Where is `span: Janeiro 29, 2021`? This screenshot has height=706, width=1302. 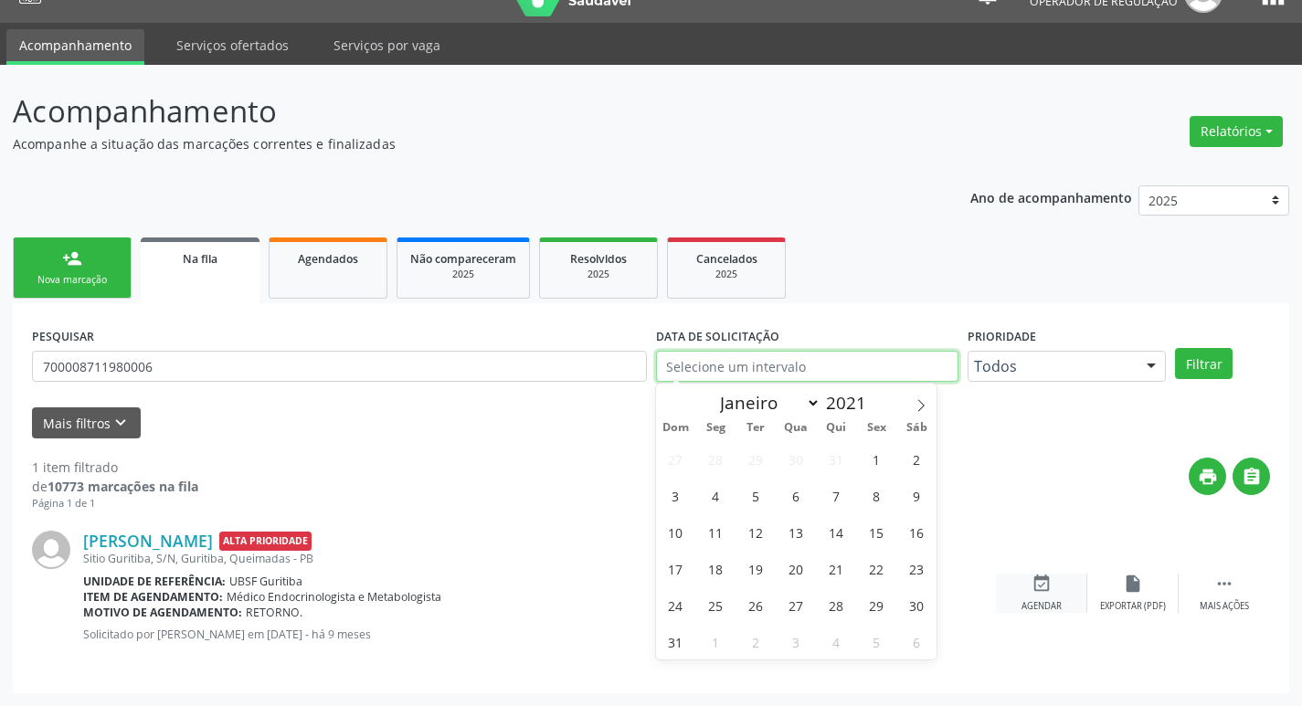 span: Janeiro 29, 2021 is located at coordinates (876, 605).